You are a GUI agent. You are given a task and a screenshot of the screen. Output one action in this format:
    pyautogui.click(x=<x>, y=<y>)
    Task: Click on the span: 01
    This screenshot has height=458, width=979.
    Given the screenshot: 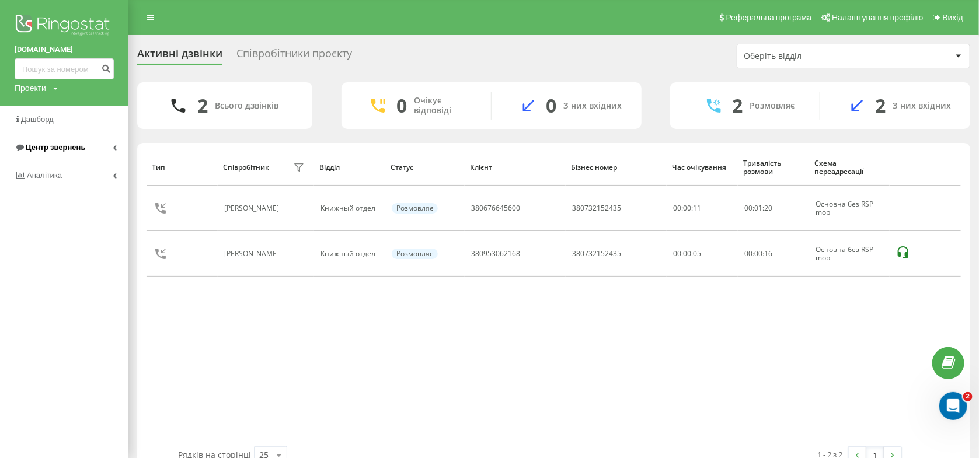 What is the action you would take?
    pyautogui.click(x=758, y=208)
    